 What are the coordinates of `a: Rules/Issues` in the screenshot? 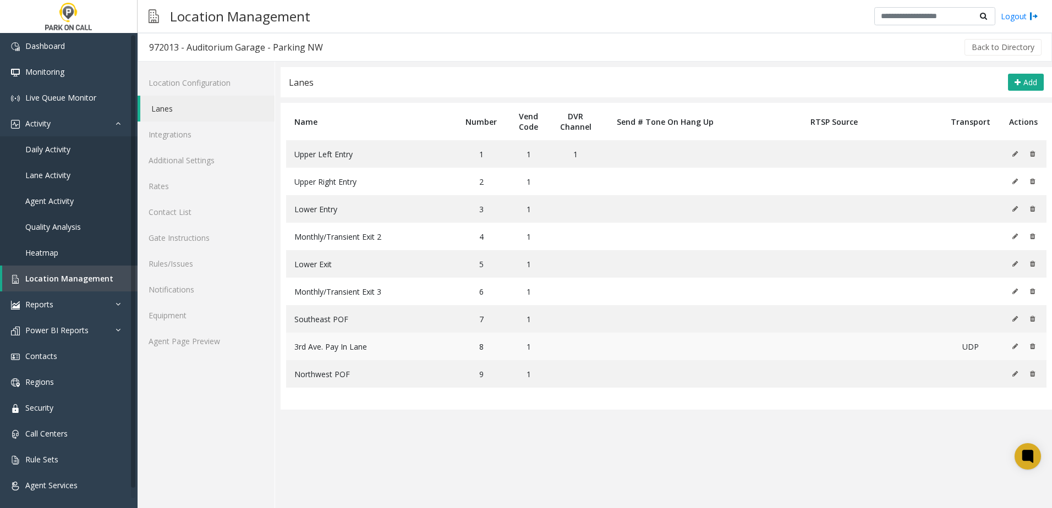 It's located at (206, 263).